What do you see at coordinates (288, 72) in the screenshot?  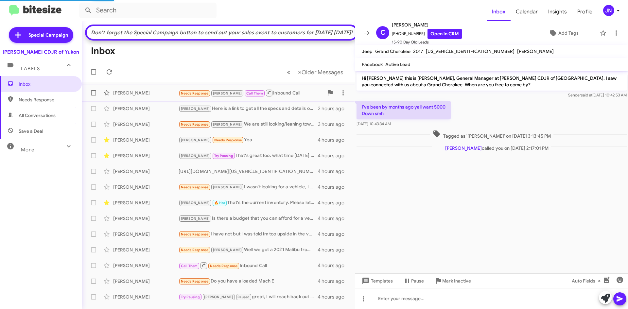 I see `button: Previous` at bounding box center [288, 72].